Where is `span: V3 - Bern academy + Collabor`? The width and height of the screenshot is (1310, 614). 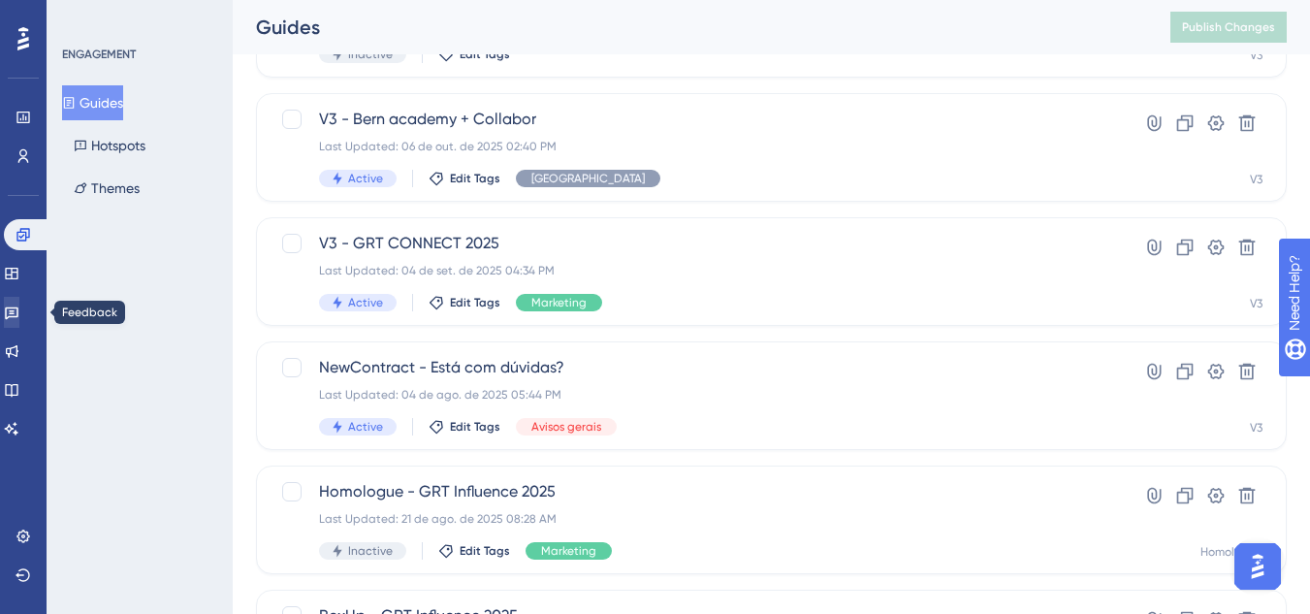 span: V3 - Bern academy + Collabor is located at coordinates (693, 119).